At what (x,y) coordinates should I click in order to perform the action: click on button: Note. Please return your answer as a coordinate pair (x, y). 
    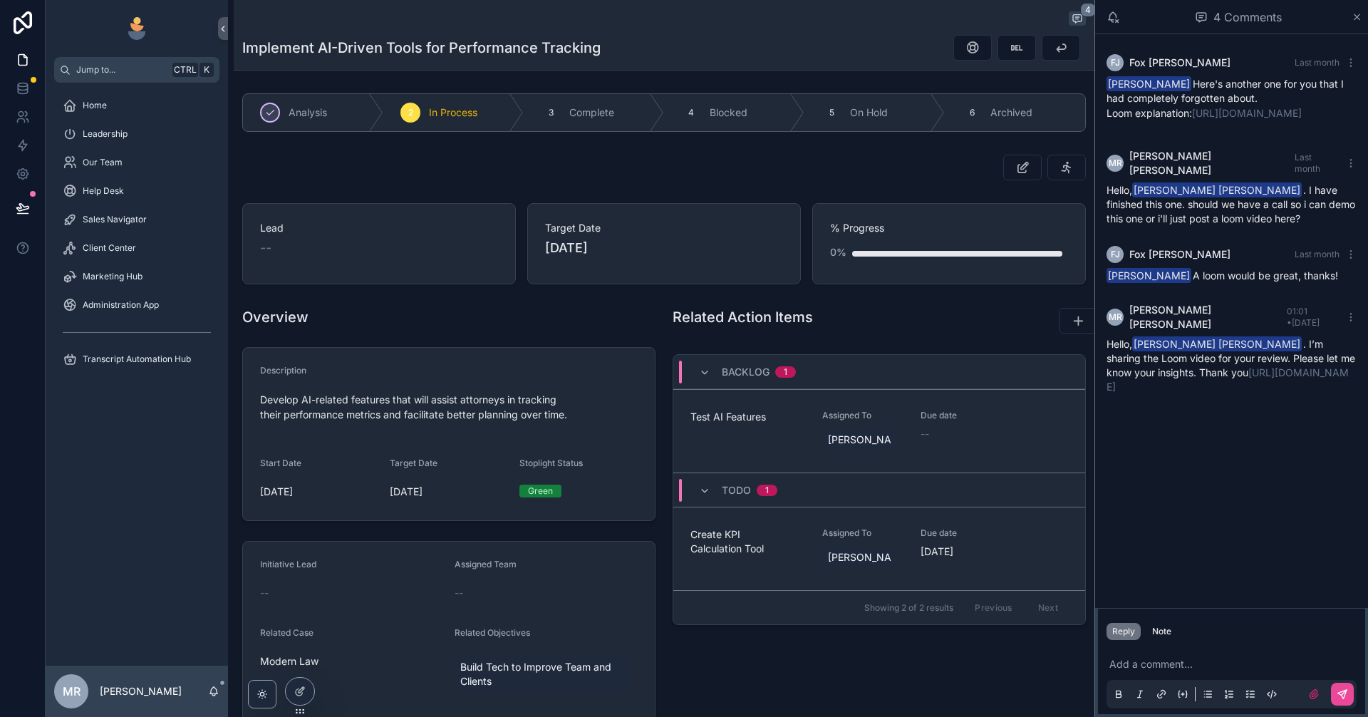
    Looking at the image, I should click on (1161, 631).